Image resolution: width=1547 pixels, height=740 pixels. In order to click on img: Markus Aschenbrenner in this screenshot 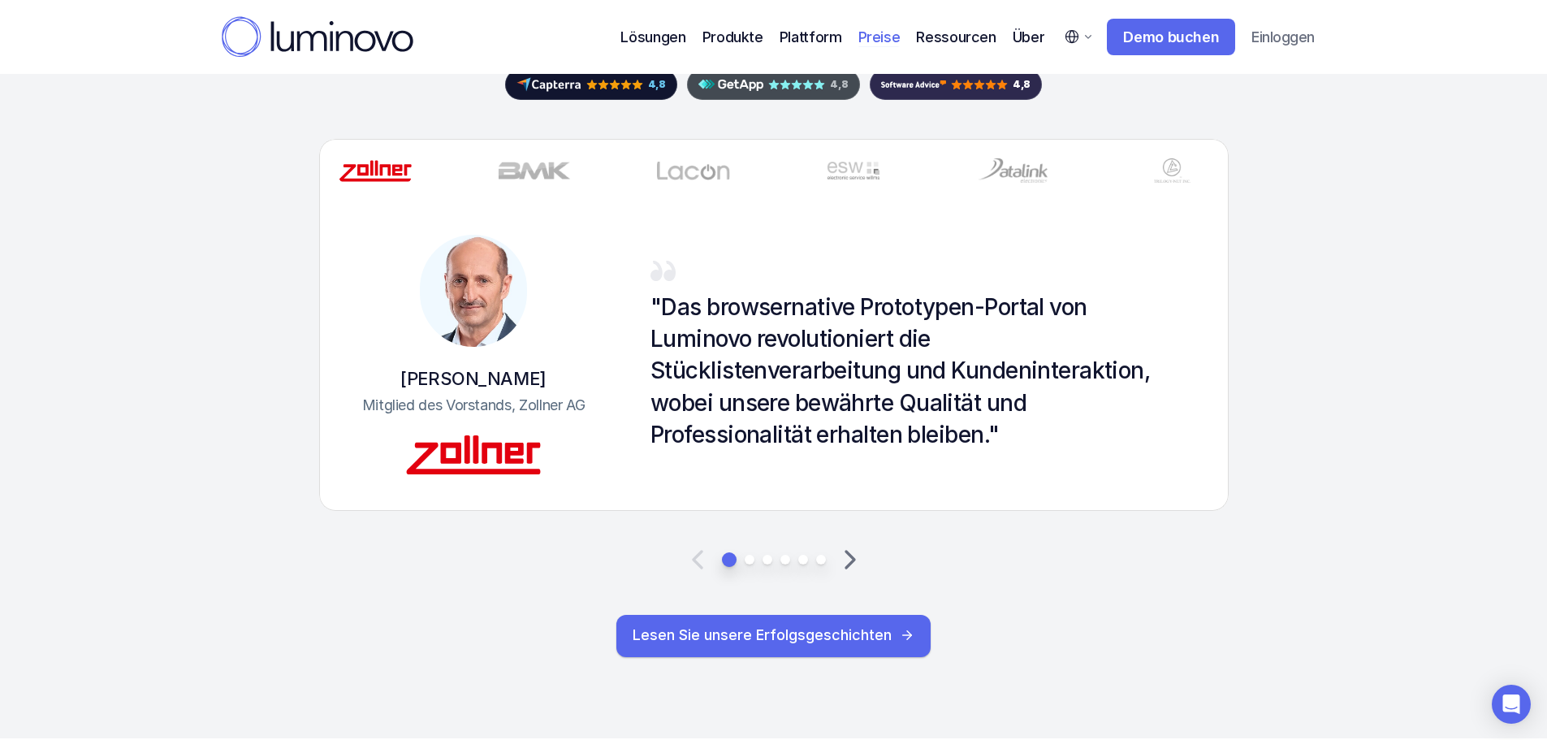, I will do `click(473, 291)`.